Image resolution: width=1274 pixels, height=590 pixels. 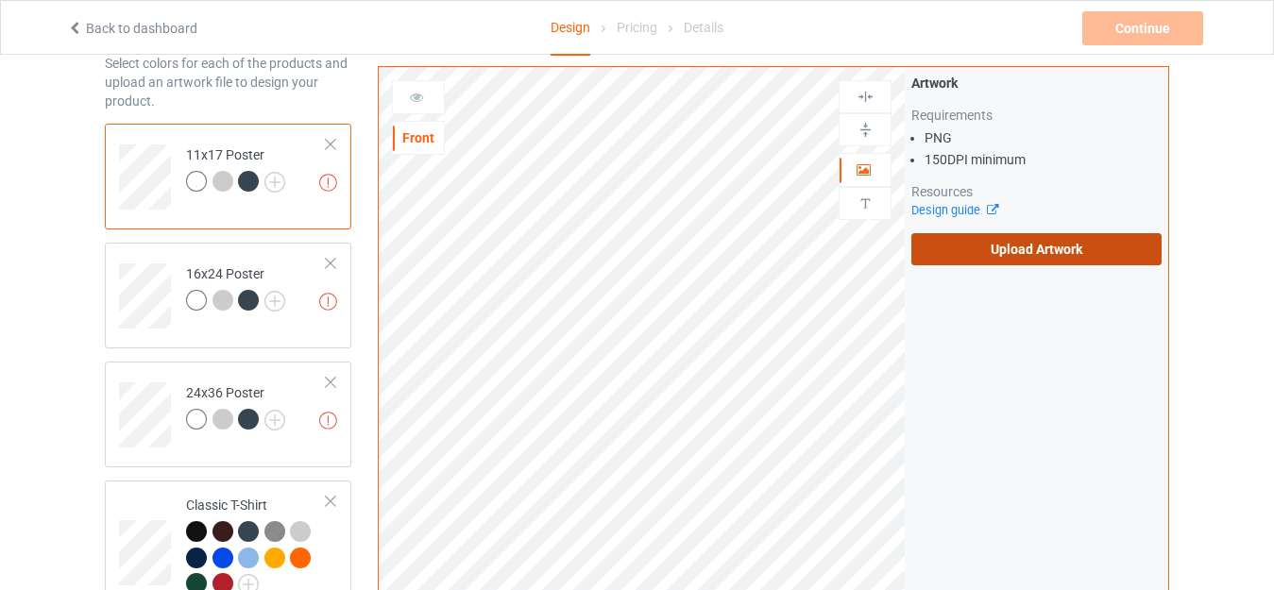 I want to click on div: Resources, so click(x=1036, y=192).